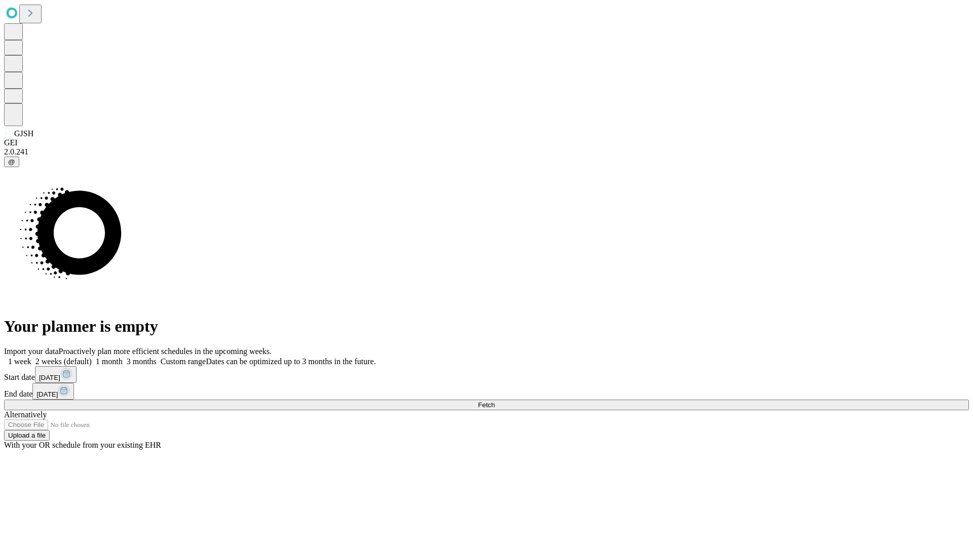 This screenshot has height=547, width=973. I want to click on h1: Your planner is empty, so click(486, 326).